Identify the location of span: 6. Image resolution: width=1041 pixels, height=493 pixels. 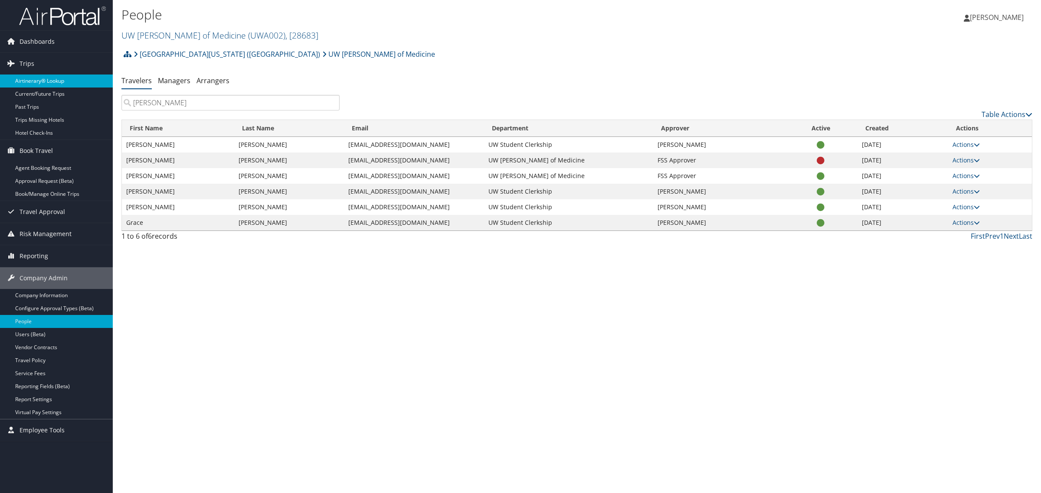
(150, 236).